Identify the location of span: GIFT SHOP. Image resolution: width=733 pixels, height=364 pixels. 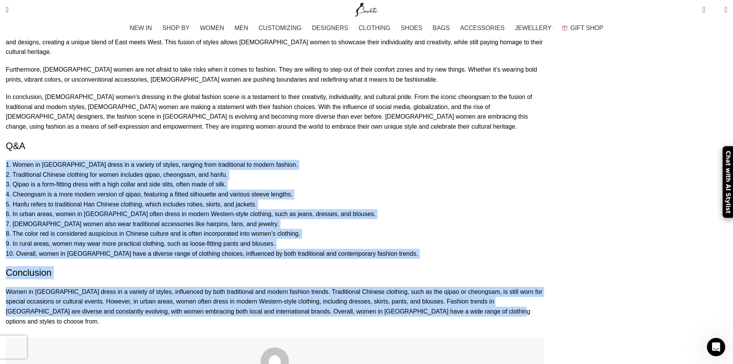
(587, 28).